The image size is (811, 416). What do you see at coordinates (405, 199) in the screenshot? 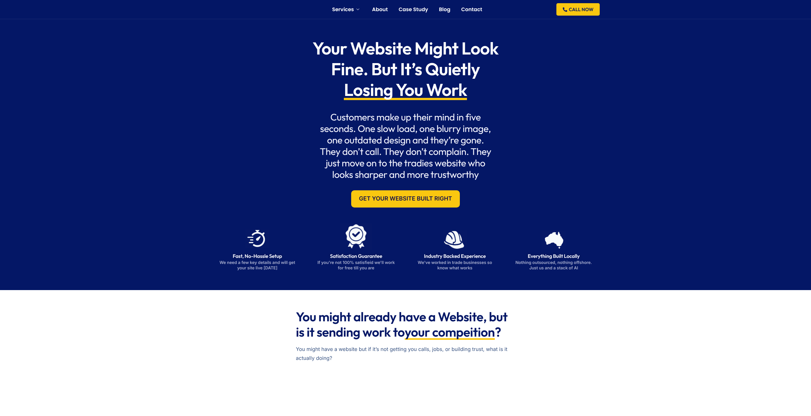
I see `span: Get Your Website Built Right` at bounding box center [405, 199].